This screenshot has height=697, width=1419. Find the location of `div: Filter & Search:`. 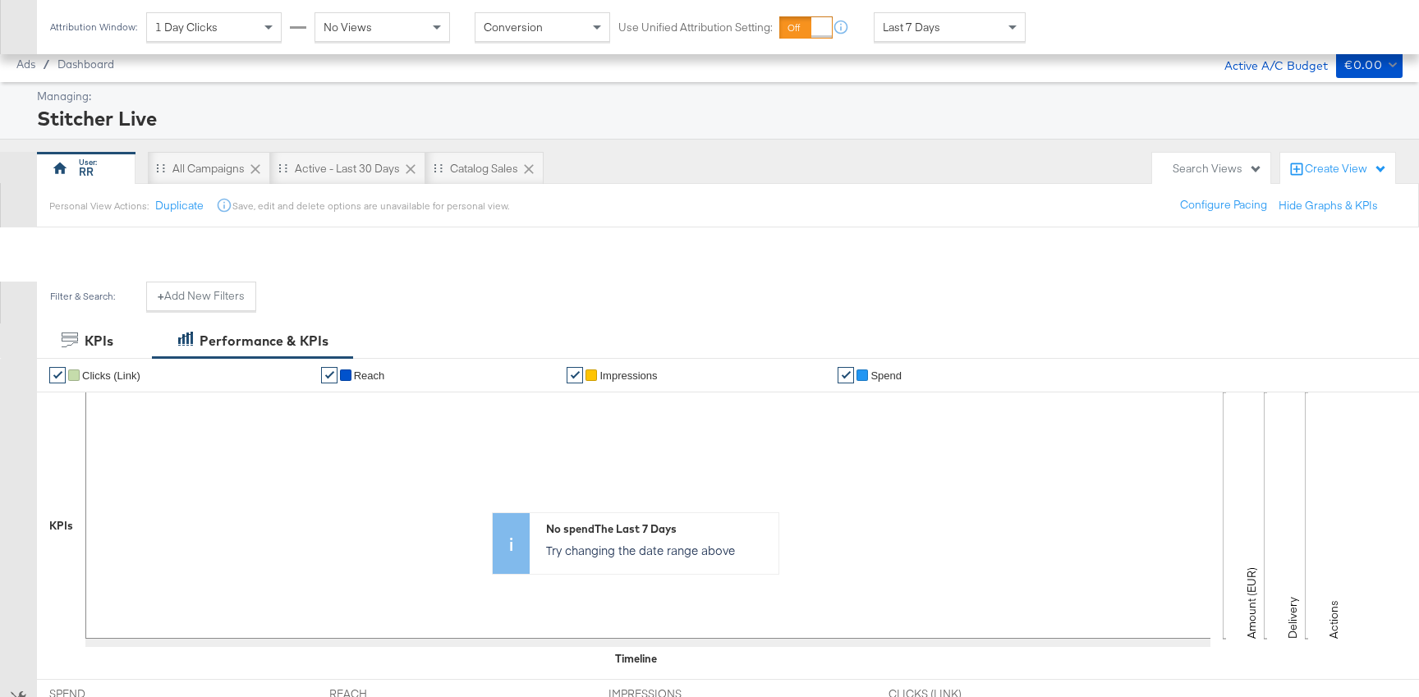

div: Filter & Search: is located at coordinates (82, 297).